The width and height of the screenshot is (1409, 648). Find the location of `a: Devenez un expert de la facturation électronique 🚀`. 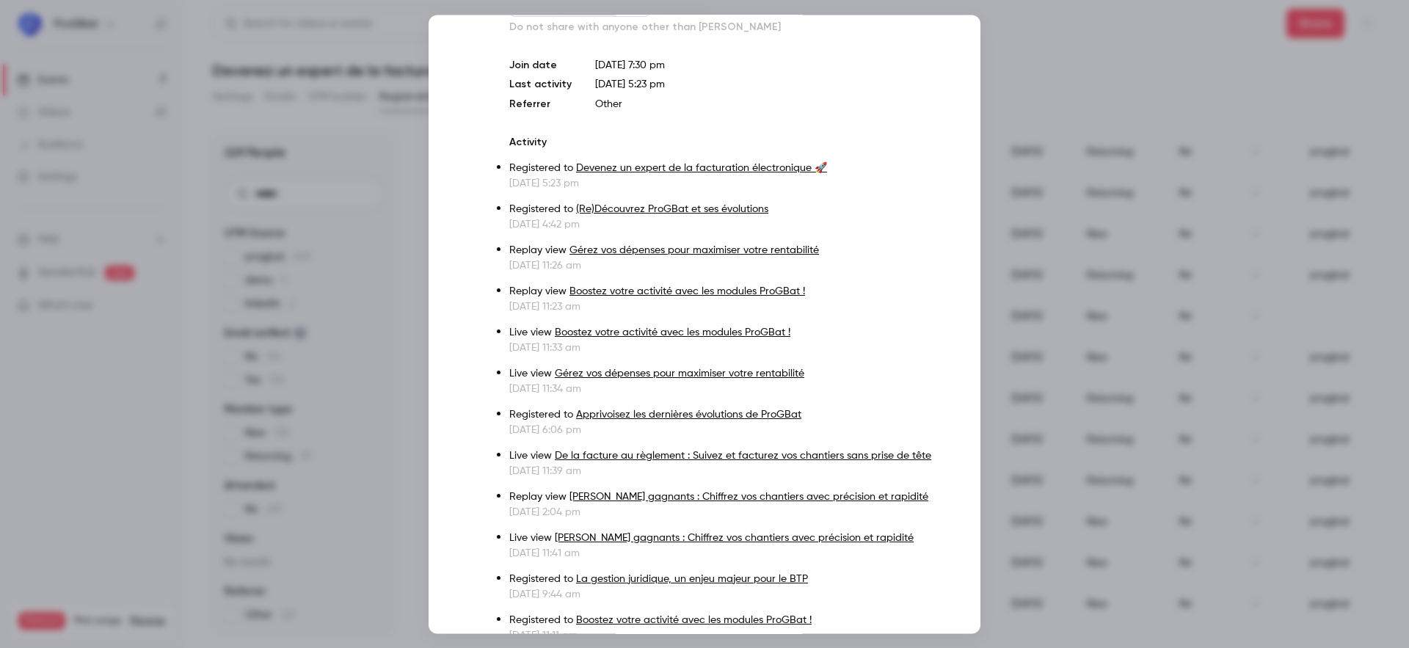

a: Devenez un expert de la facturation électronique 🚀 is located at coordinates (702, 168).